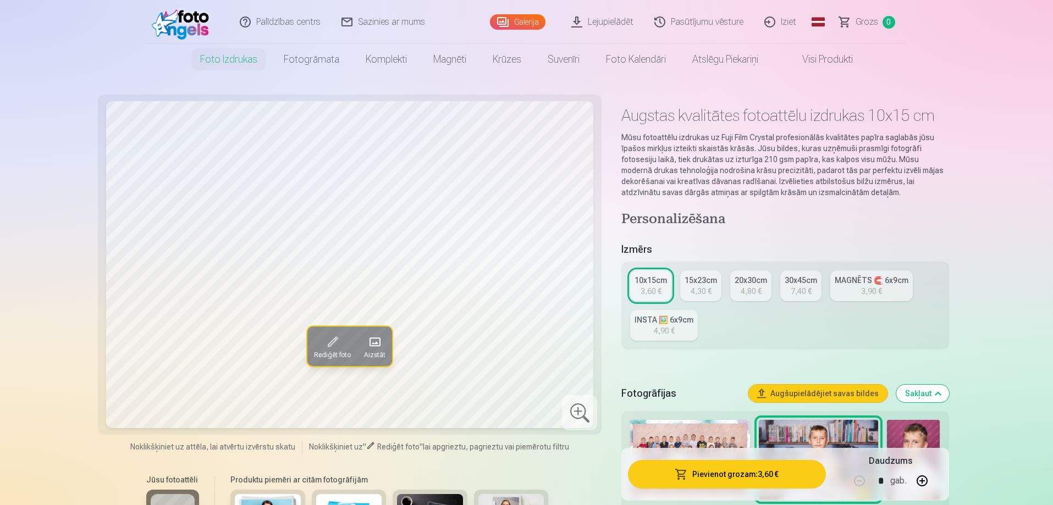 This screenshot has height=505, width=1053. I want to click on div: 4,80 €, so click(751, 291).